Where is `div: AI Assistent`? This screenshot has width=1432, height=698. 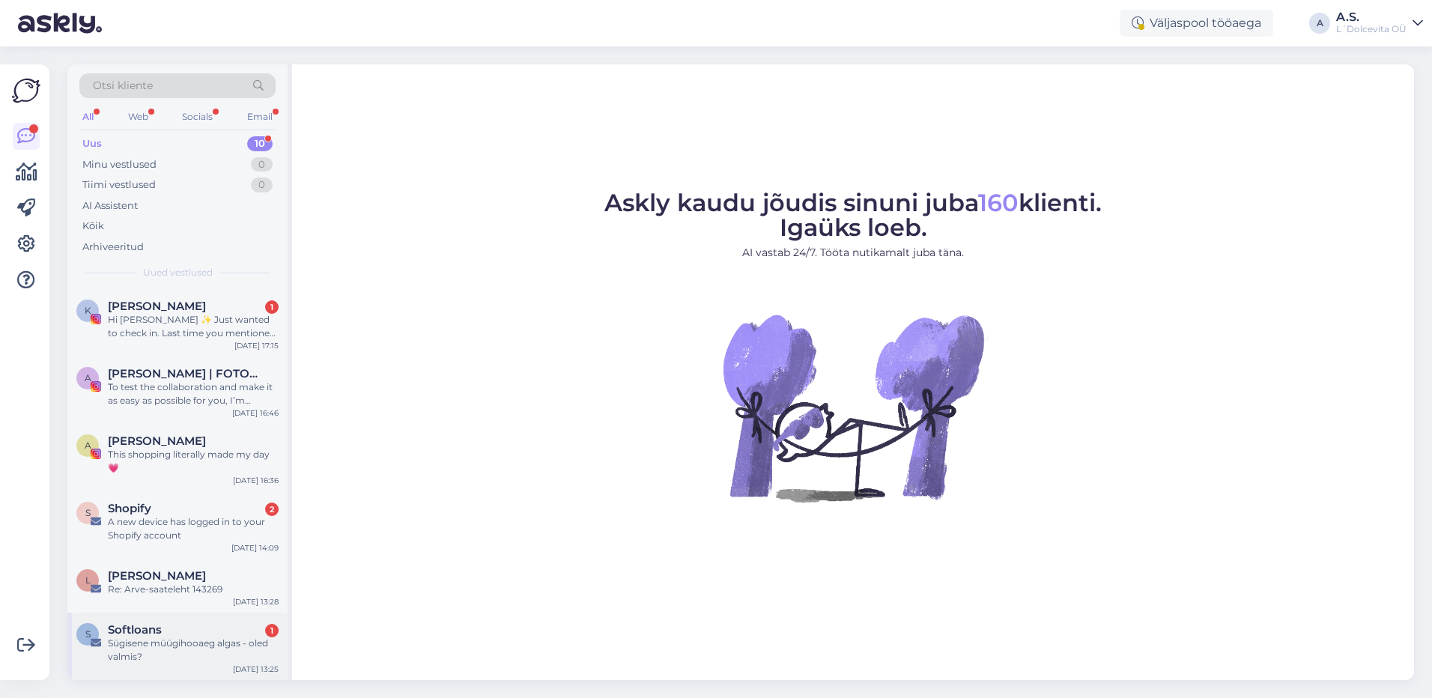
div: AI Assistent is located at coordinates (110, 206).